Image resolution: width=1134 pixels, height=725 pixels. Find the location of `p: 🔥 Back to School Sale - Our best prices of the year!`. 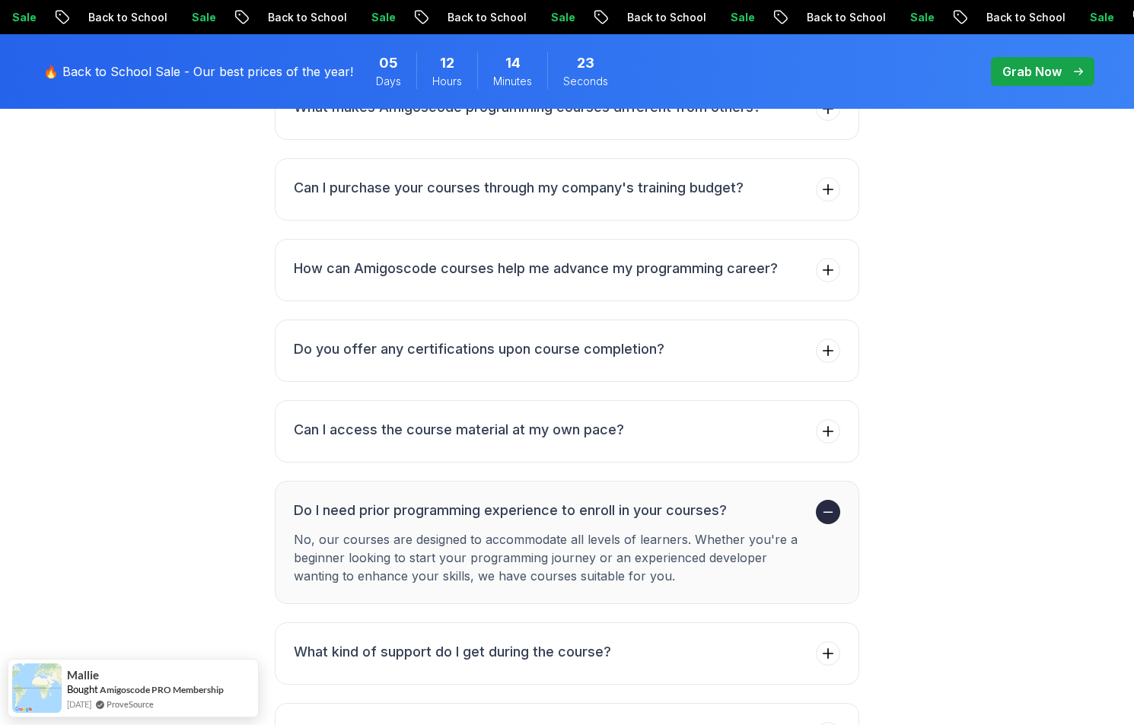

p: 🔥 Back to School Sale - Our best prices of the year! is located at coordinates (198, 72).